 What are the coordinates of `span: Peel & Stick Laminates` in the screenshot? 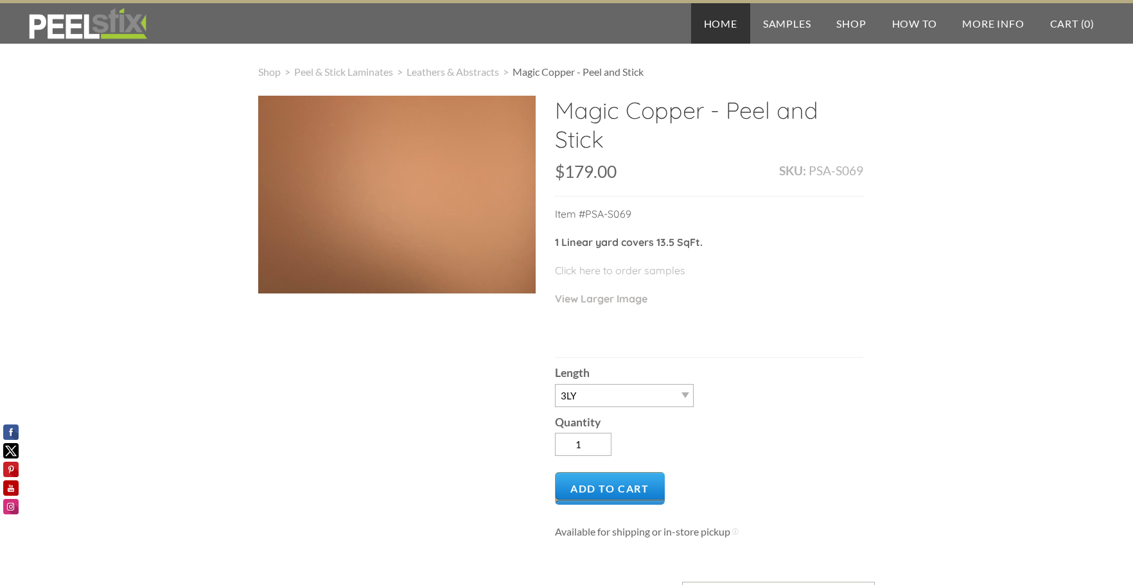 It's located at (344, 71).